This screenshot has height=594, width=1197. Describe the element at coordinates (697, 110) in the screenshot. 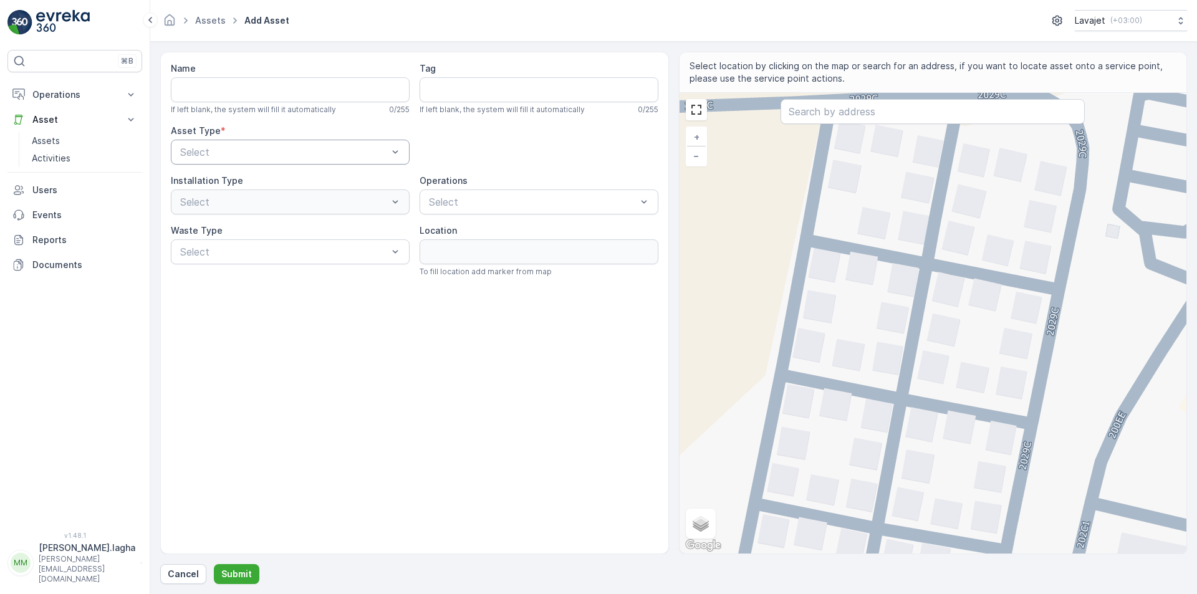

I see `a: View Fullscreen` at that location.